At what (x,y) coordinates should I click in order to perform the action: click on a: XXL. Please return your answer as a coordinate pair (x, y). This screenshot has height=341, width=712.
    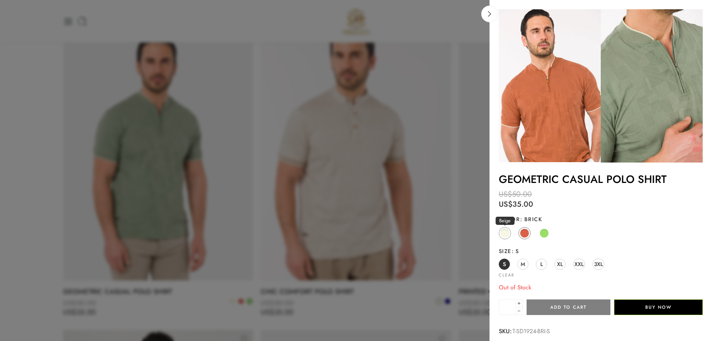
    Looking at the image, I should click on (579, 264).